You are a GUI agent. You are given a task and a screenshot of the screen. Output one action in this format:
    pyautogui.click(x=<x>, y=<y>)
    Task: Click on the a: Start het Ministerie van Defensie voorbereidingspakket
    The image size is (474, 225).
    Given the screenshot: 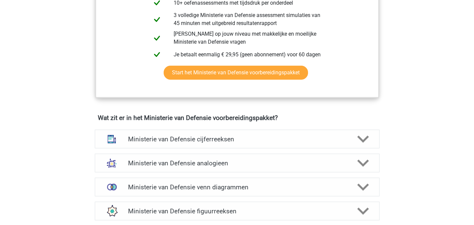 What is the action you would take?
    pyautogui.click(x=236, y=73)
    